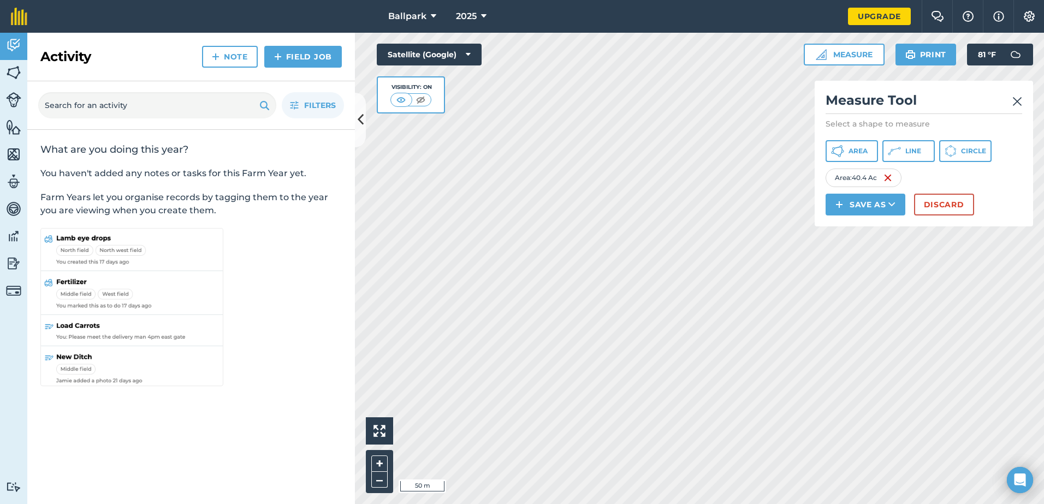 Image resolution: width=1044 pixels, height=504 pixels. What do you see at coordinates (926, 55) in the screenshot?
I see `button: Print` at bounding box center [926, 55].